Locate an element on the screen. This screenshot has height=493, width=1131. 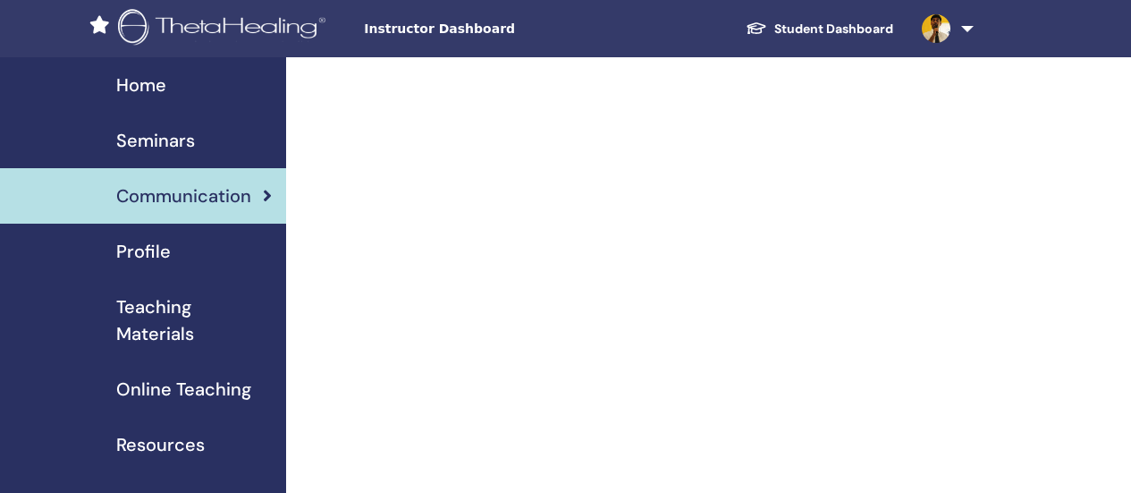
span: Communication is located at coordinates (183, 196).